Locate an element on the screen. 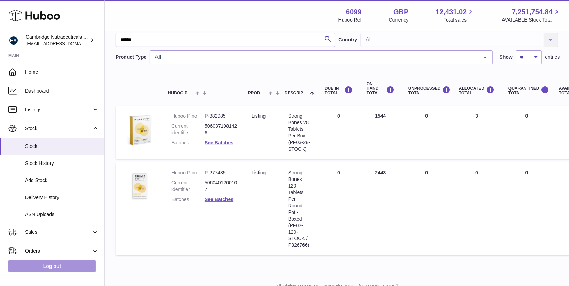 This screenshot has height=286, width=569. a: Log out is located at coordinates (52, 266).